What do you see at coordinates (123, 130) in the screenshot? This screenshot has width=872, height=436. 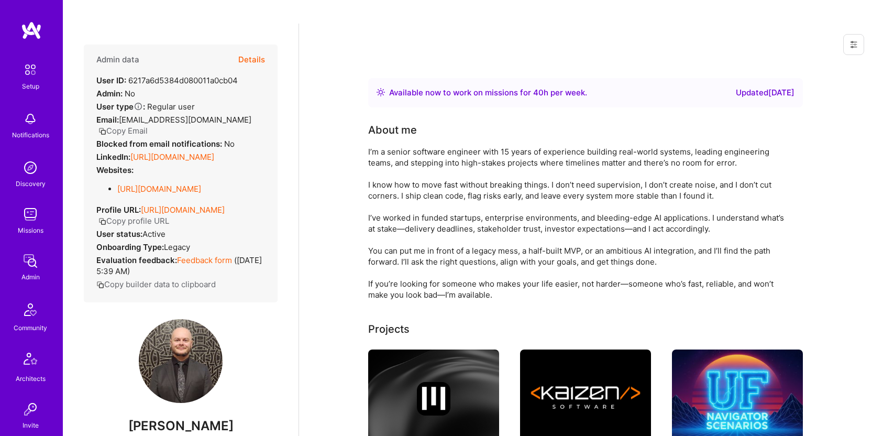 I see `button: Copy Email` at bounding box center [123, 130].